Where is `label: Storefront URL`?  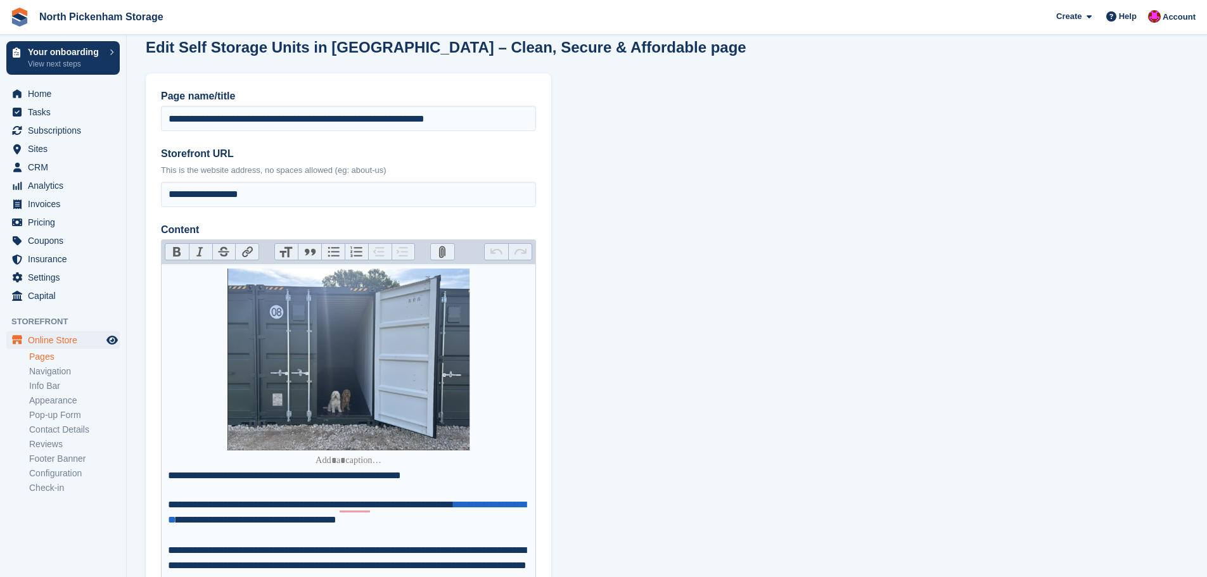
label: Storefront URL is located at coordinates (348, 154).